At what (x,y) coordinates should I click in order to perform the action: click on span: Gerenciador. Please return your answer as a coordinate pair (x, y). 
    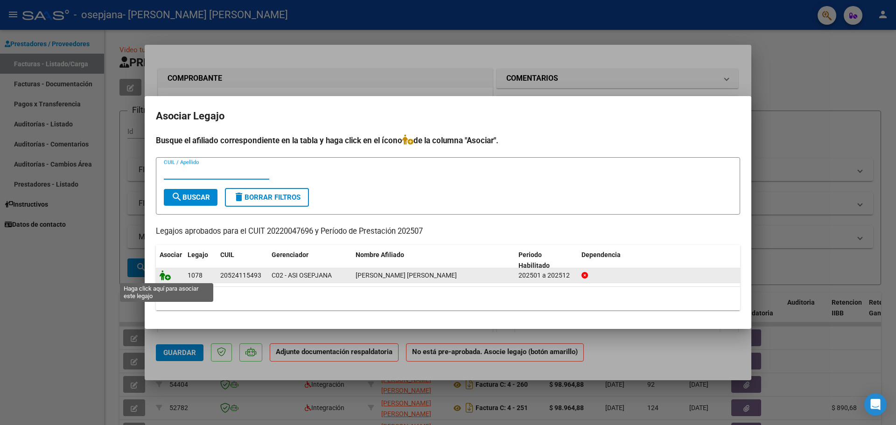
    Looking at the image, I should click on (290, 255).